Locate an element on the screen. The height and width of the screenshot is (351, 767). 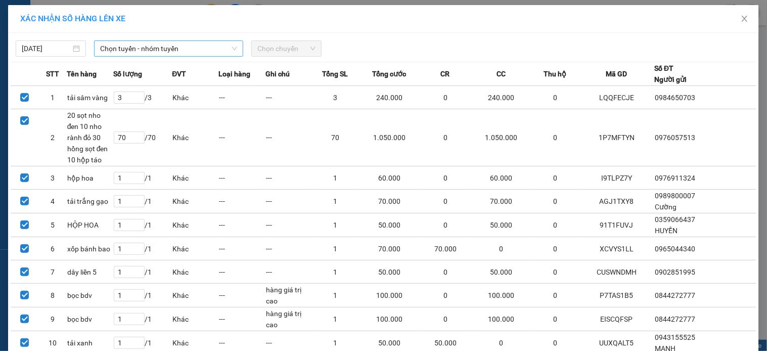
td: 1P7MFTYN is located at coordinates (617, 137).